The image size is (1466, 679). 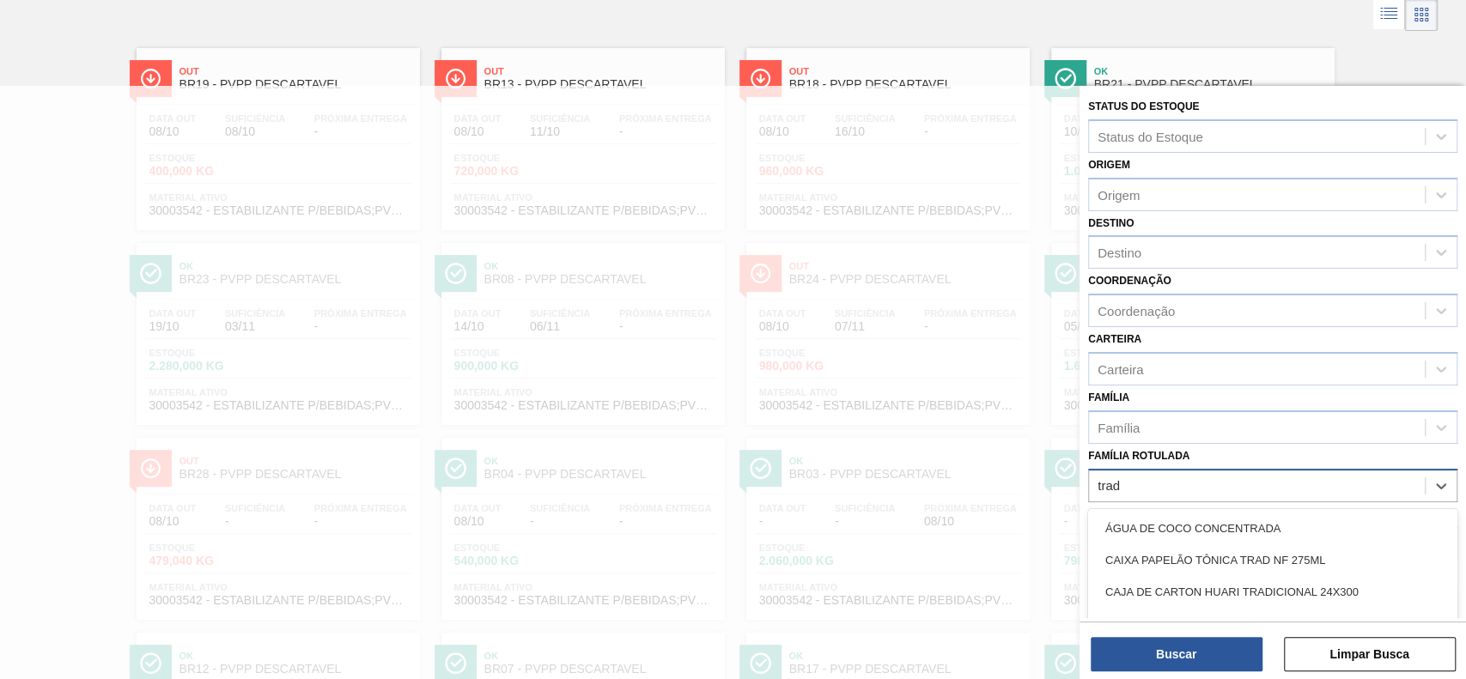 I want to click on div: ÁGUA DE COCO CONCENTRADA, so click(x=1273, y=528).